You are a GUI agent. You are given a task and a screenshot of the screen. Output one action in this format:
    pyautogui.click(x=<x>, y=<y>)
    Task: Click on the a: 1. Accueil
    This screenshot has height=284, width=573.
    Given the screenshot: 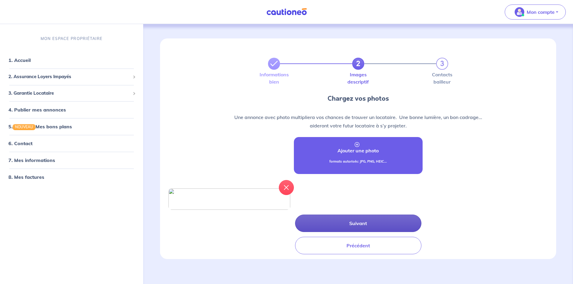 What is the action you would take?
    pyautogui.click(x=20, y=60)
    